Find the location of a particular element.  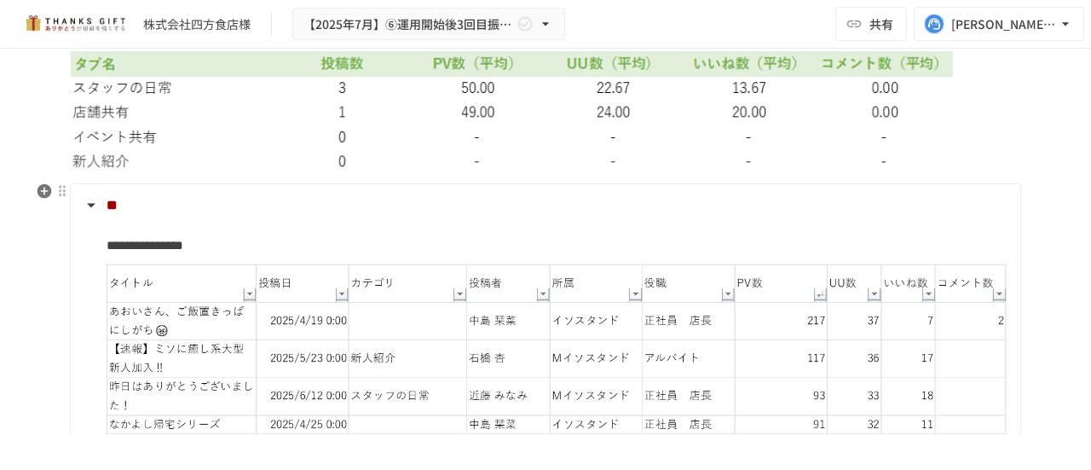

span: 【2025年7月】⑥運用開始後3回目振り返りMTG is located at coordinates (408, 24).